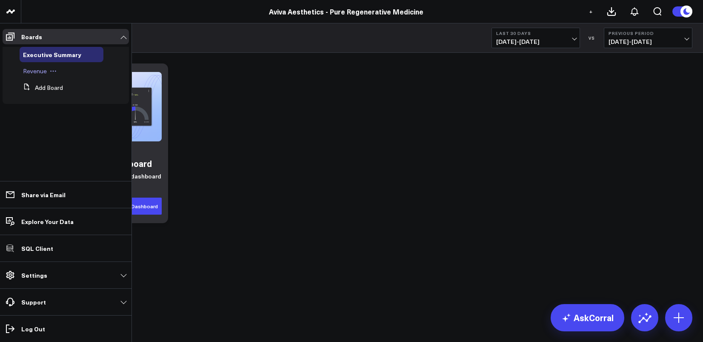 The height and width of the screenshot is (342, 703). What do you see at coordinates (52, 54) in the screenshot?
I see `a: Executive Summary` at bounding box center [52, 54].